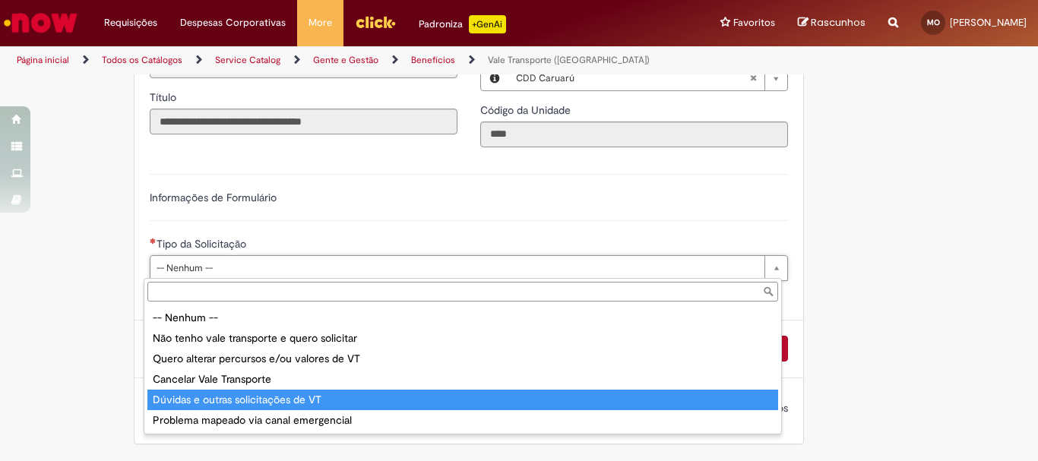 The width and height of the screenshot is (1038, 461). I want to click on div: Cancelar Vale Transporte, so click(463, 379).